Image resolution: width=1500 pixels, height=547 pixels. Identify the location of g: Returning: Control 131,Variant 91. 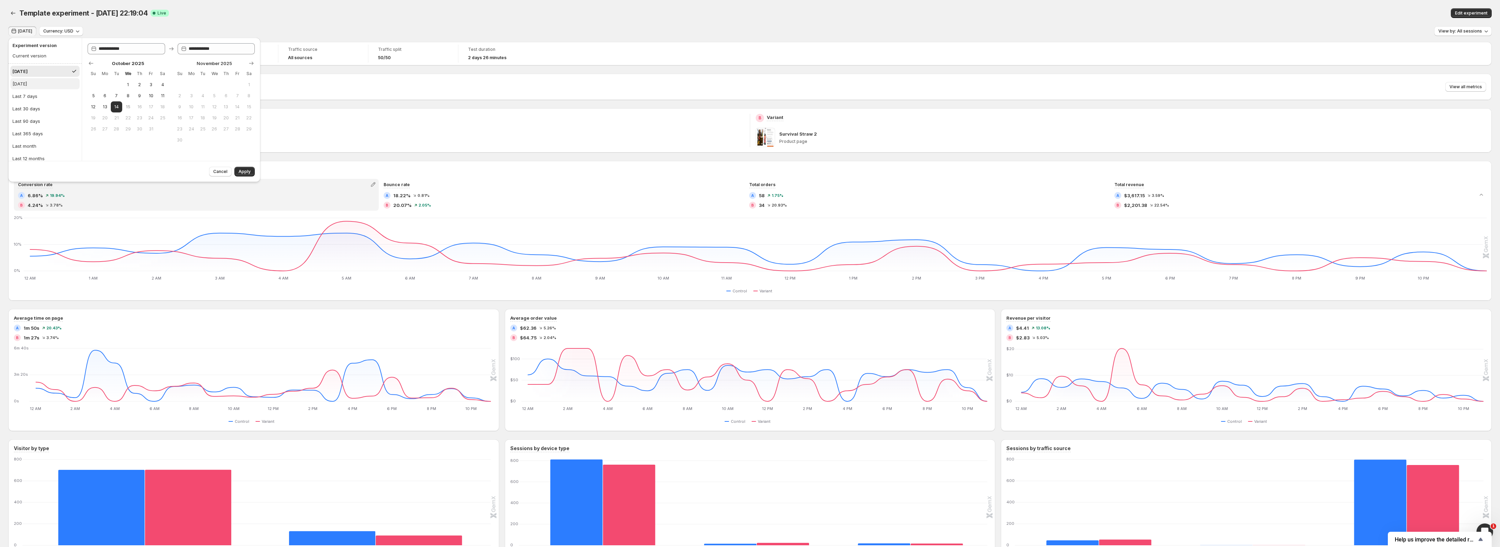
(376, 503).